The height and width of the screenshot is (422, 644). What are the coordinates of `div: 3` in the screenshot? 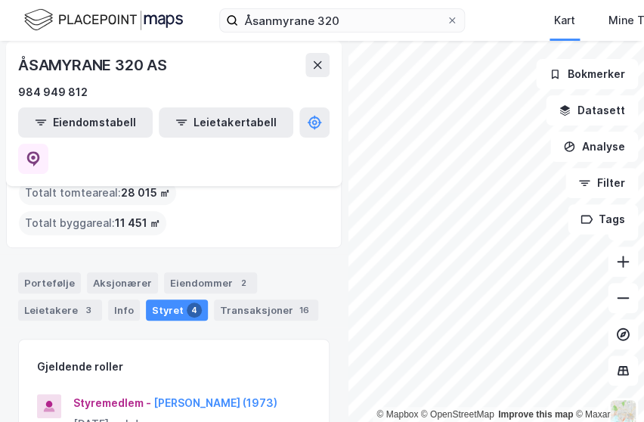 It's located at (88, 310).